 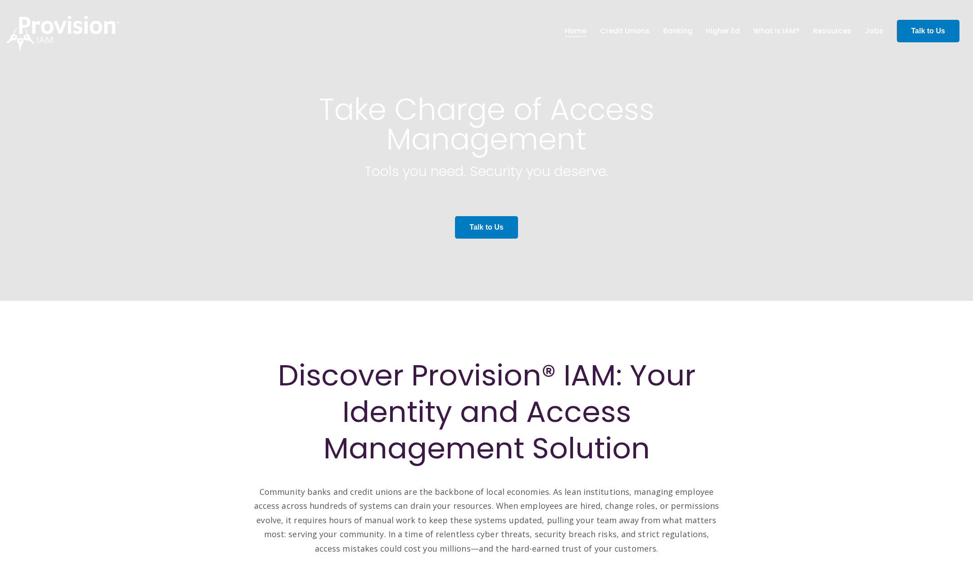 What do you see at coordinates (832, 31) in the screenshot?
I see `a: Resources` at bounding box center [832, 31].